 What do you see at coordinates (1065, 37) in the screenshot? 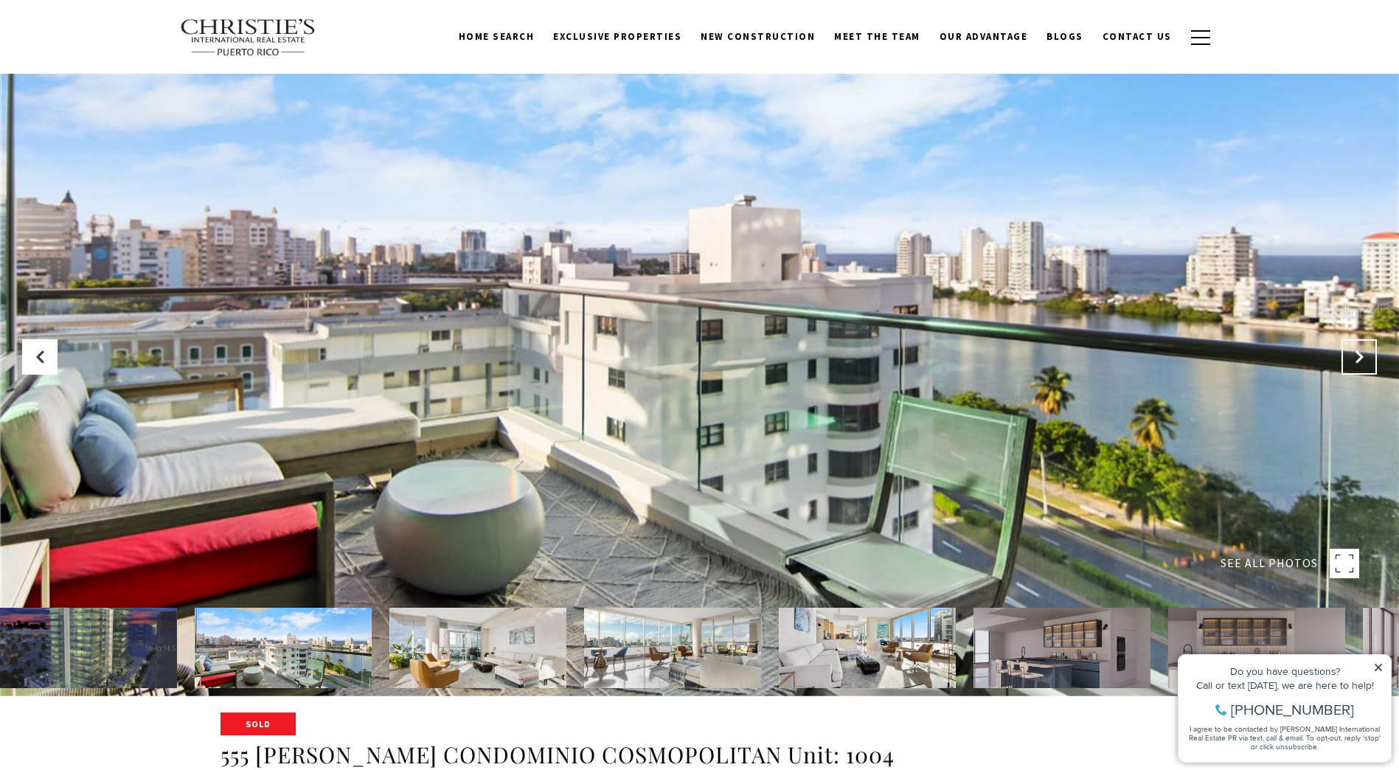
I see `a: Blogs` at bounding box center [1065, 37].